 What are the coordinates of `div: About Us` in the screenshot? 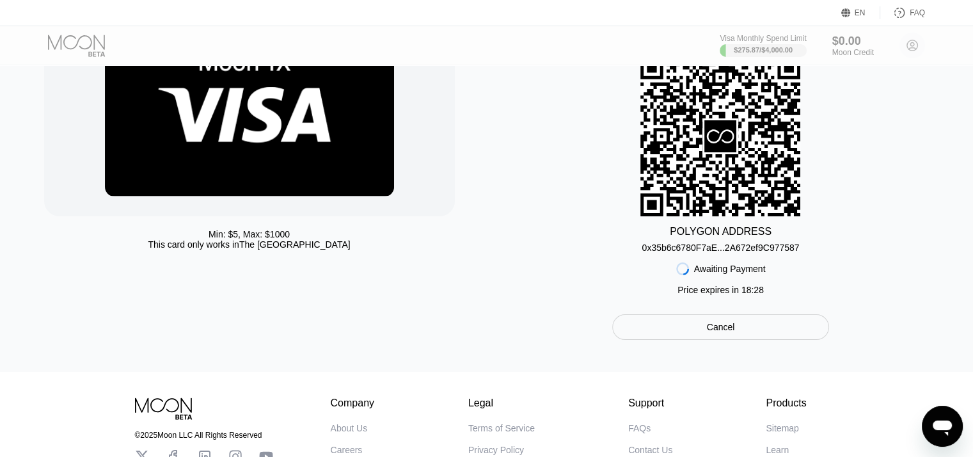 It's located at (349, 428).